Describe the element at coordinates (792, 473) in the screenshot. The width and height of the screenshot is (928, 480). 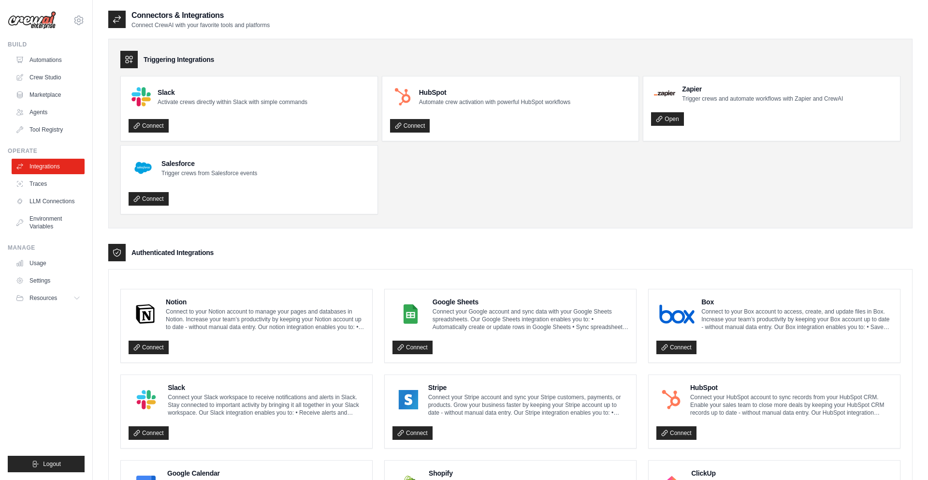
I see `h4: ClickUp` at that location.